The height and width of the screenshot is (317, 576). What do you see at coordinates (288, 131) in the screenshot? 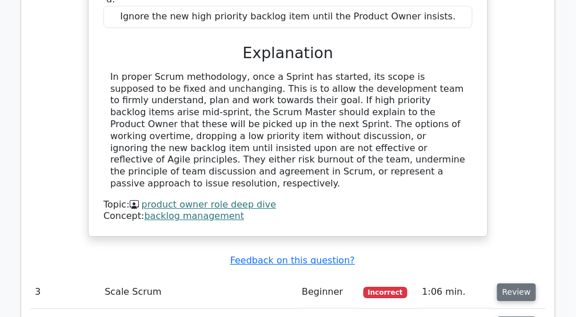
I see `div: In proper Scrum methodology, once a Sprint has started, its scope is supposed to be fixed and unc...` at bounding box center [288, 131].